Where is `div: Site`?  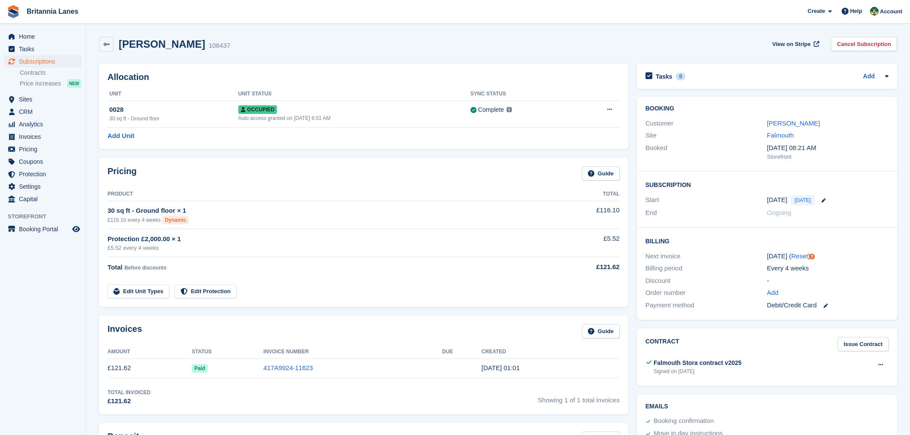 div: Site is located at coordinates (706, 135).